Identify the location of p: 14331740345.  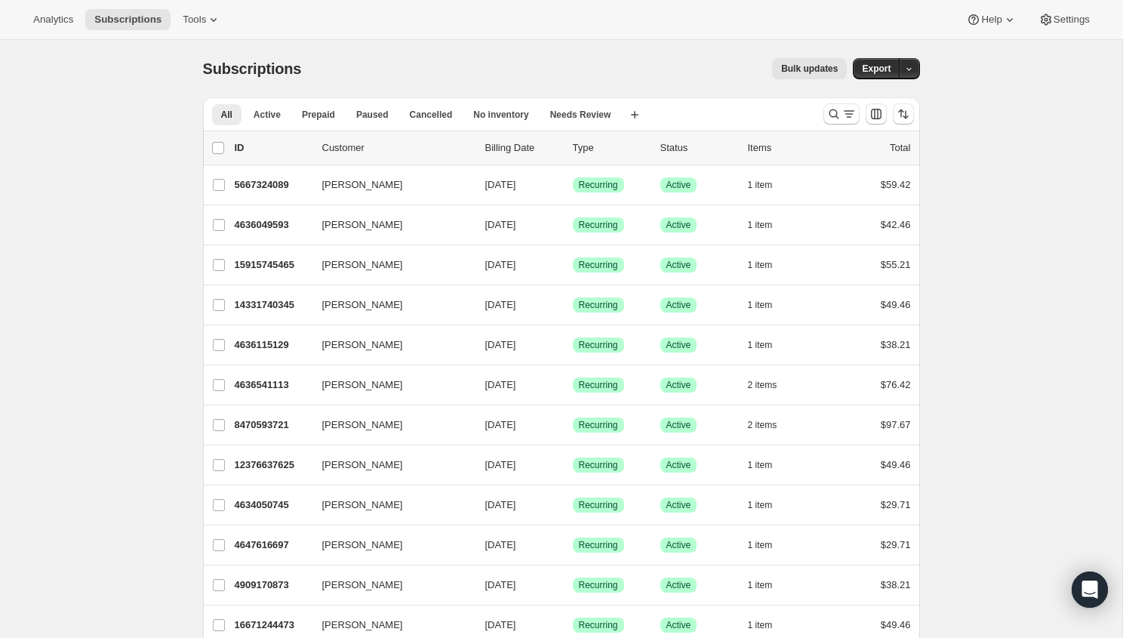
(273, 305).